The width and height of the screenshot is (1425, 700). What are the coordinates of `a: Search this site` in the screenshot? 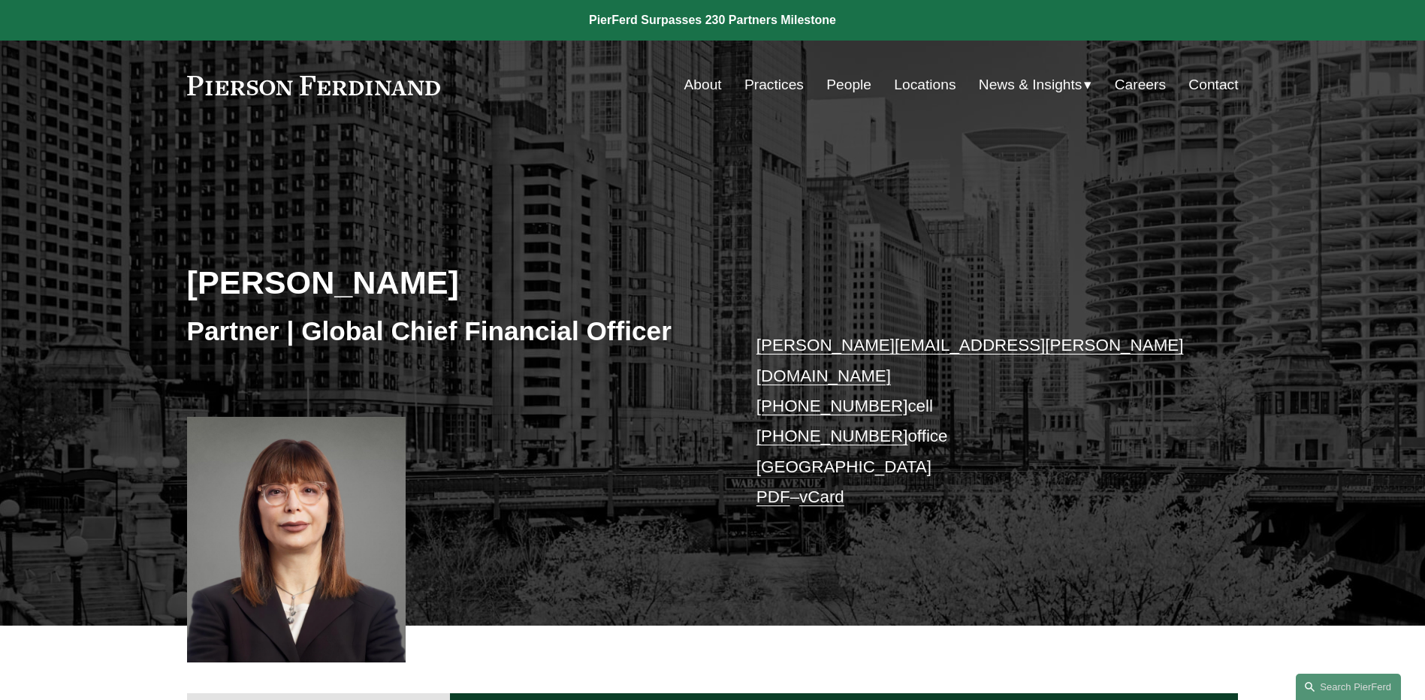 It's located at (1349, 687).